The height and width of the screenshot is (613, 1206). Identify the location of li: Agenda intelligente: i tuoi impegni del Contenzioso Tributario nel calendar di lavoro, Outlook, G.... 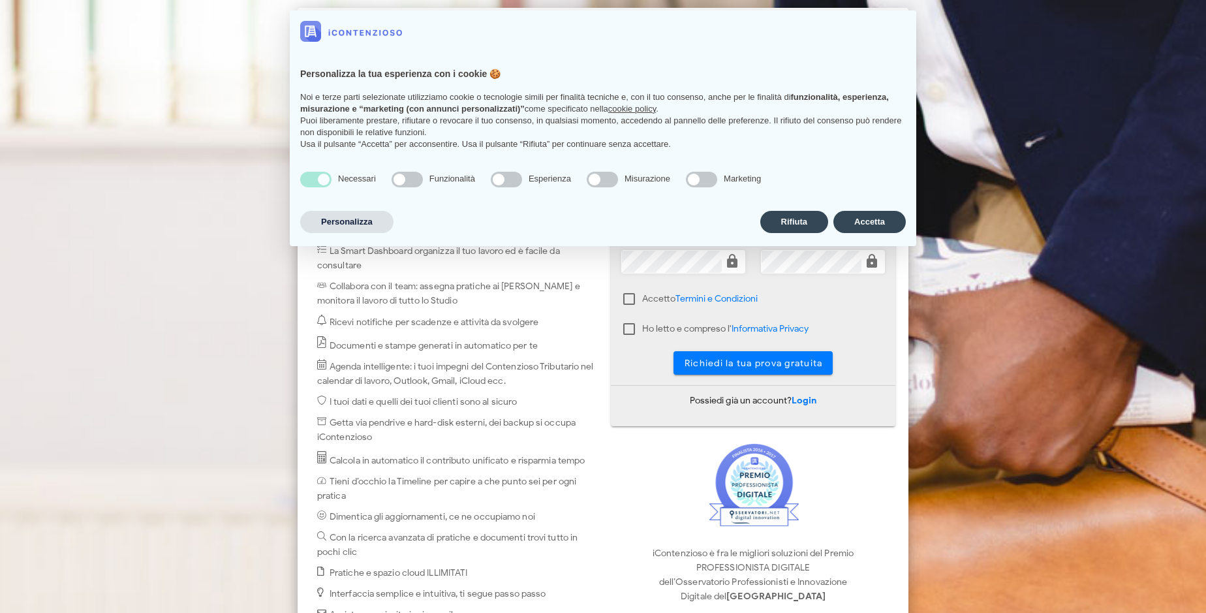
(456, 373).